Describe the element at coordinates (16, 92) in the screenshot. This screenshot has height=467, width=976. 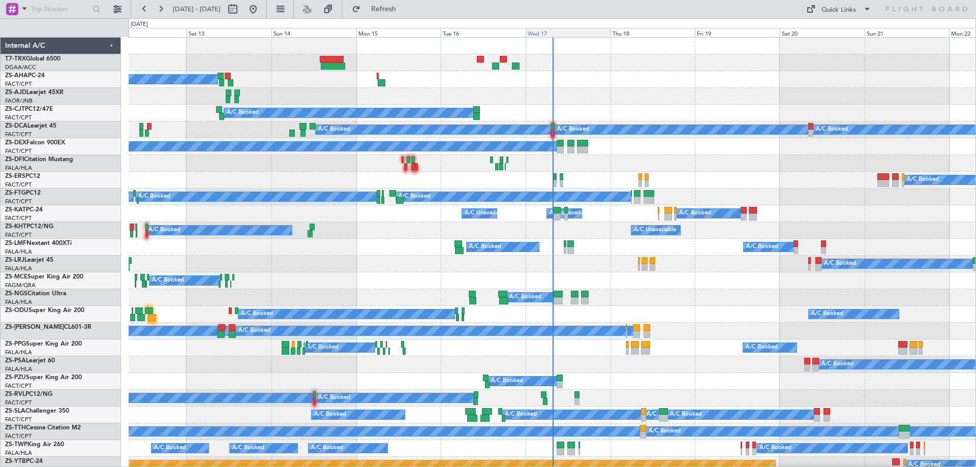
I see `span: ZS-AJD` at that location.